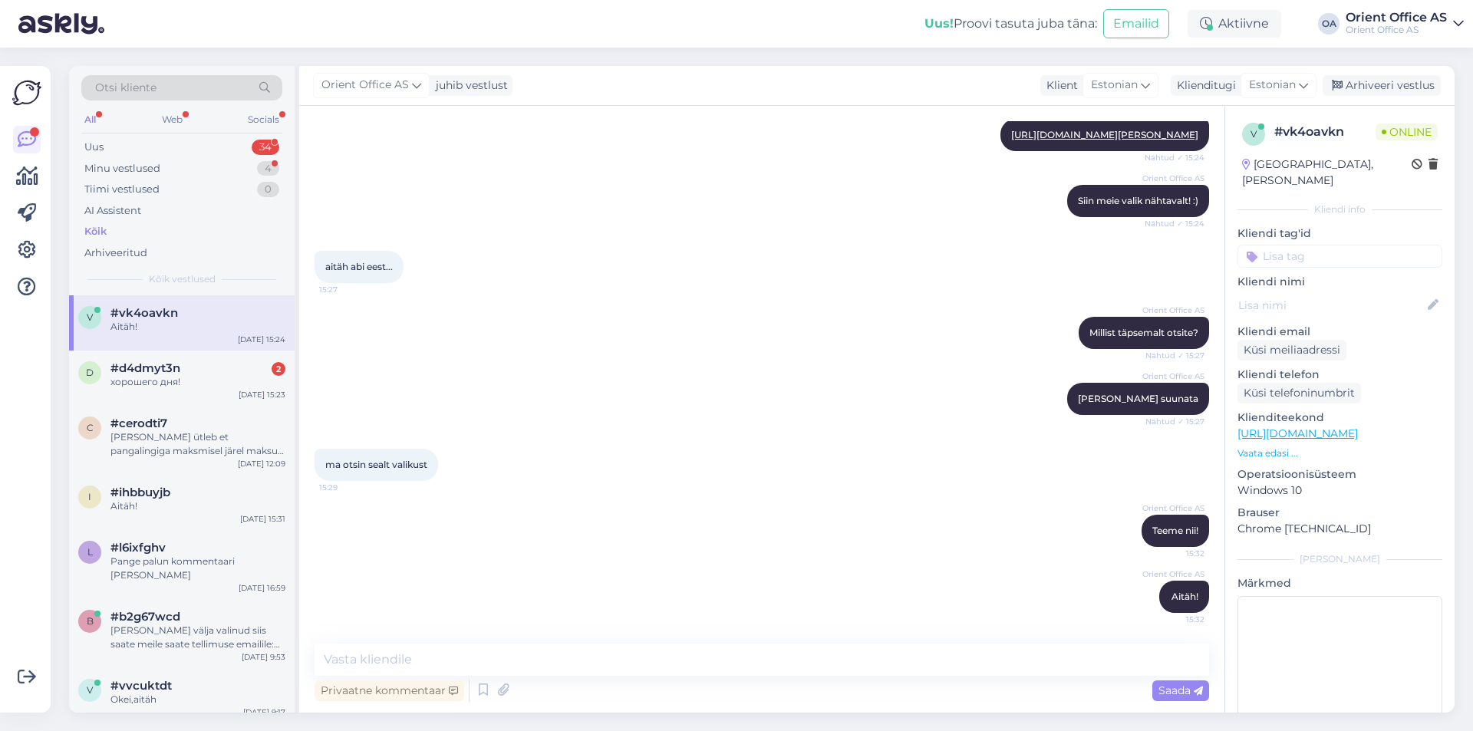  I want to click on span: #l6ixfghv, so click(138, 548).